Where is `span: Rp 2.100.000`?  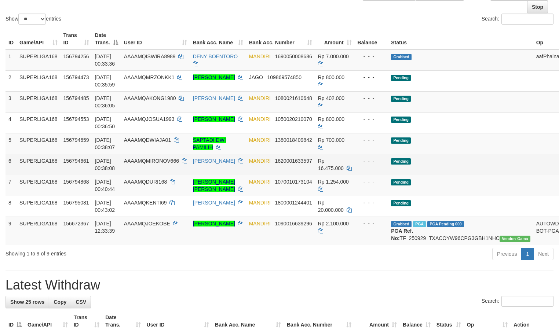
span: Rp 2.100.000 is located at coordinates (333, 224).